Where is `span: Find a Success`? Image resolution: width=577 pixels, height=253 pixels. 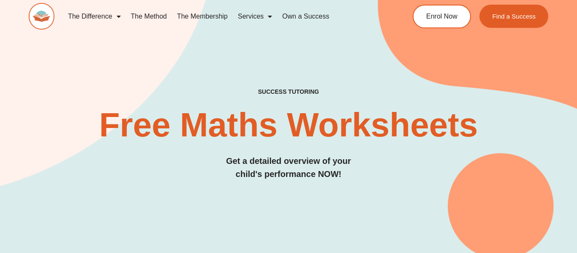
span: Find a Success is located at coordinates (514, 16).